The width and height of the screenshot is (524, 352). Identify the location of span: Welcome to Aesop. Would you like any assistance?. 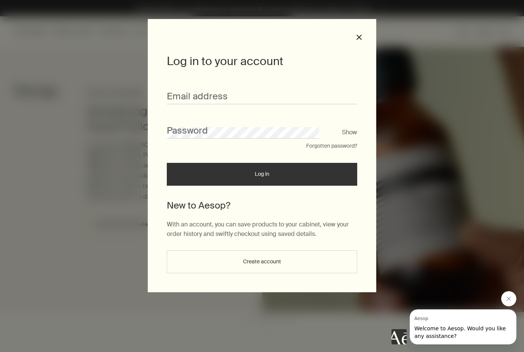
(50, 23).